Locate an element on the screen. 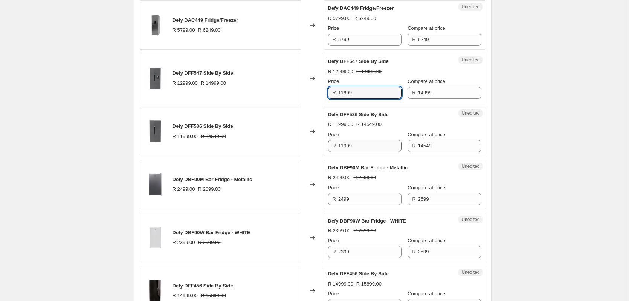  img: DAC449_80x.webp is located at coordinates (155, 25).